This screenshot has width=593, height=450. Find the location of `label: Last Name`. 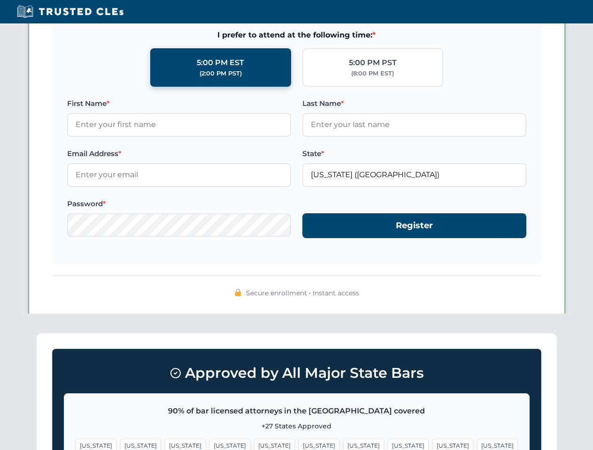

label: Last Name is located at coordinates (414, 104).